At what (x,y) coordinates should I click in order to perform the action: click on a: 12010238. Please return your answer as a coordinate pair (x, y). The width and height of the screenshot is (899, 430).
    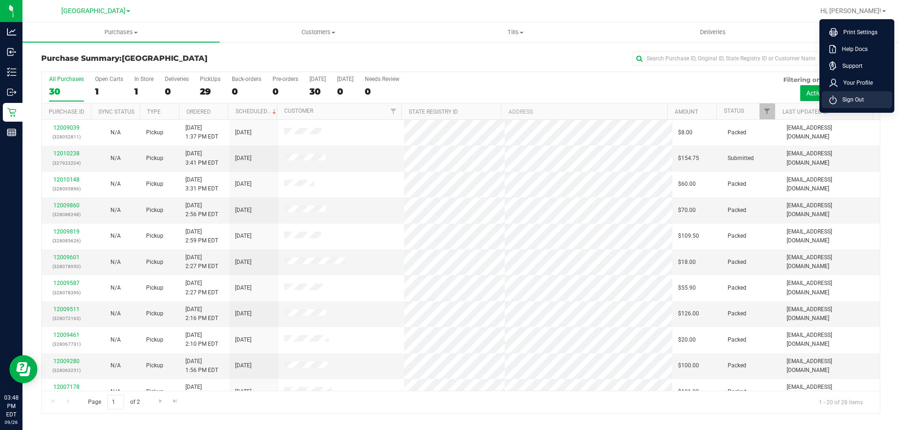
    Looking at the image, I should click on (66, 154).